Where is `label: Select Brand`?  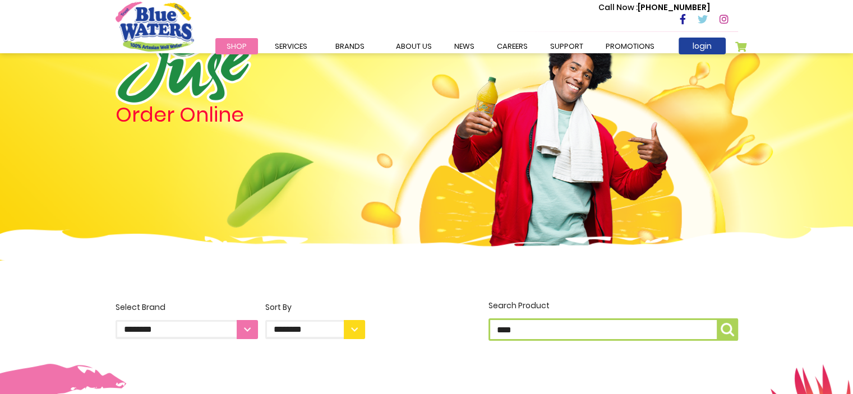
label: Select Brand is located at coordinates (187, 320).